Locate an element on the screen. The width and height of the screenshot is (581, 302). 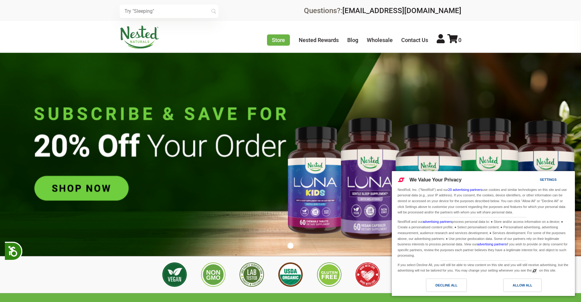
img: Gluten Free is located at coordinates (329, 275).